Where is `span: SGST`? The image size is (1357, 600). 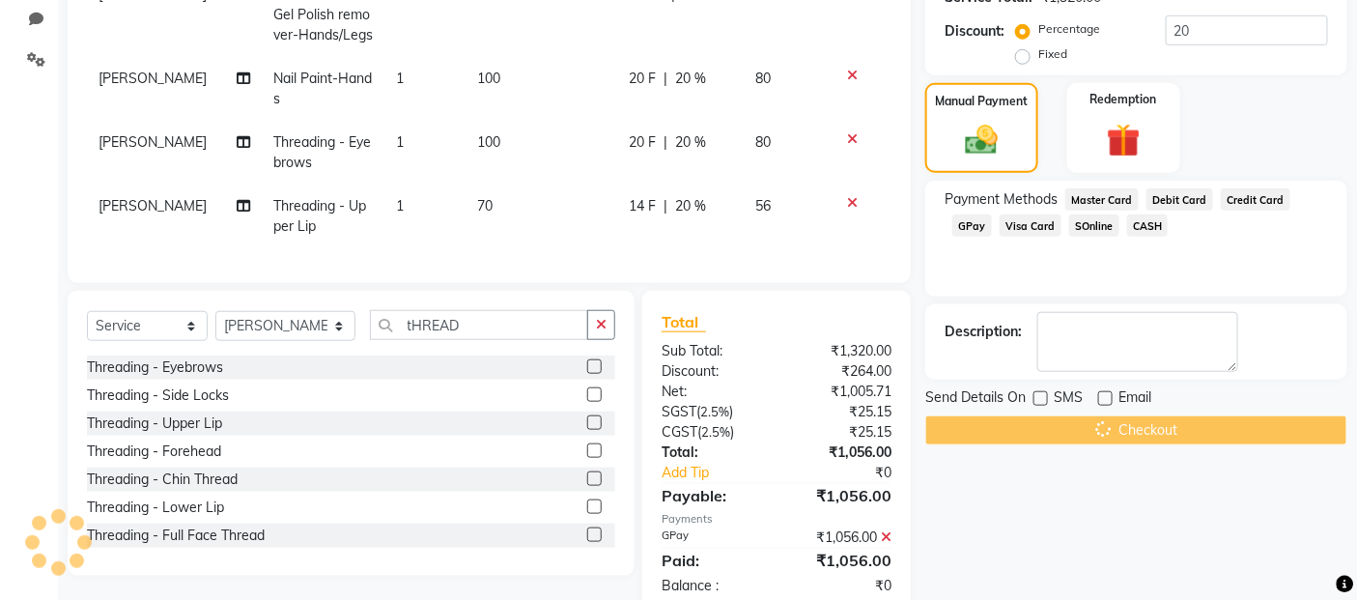 span: SGST is located at coordinates (679, 412).